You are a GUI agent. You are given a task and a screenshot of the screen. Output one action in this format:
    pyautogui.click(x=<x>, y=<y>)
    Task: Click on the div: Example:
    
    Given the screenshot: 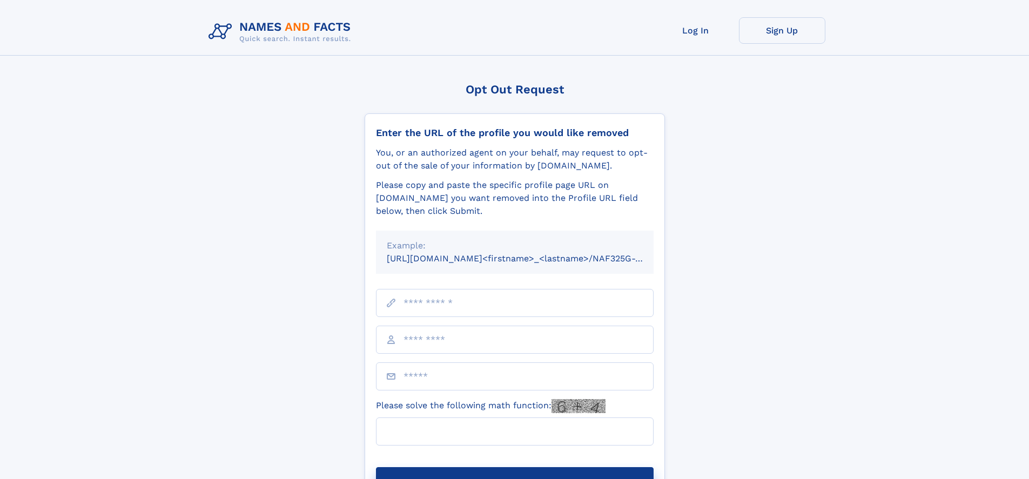 What is the action you would take?
    pyautogui.click(x=515, y=246)
    